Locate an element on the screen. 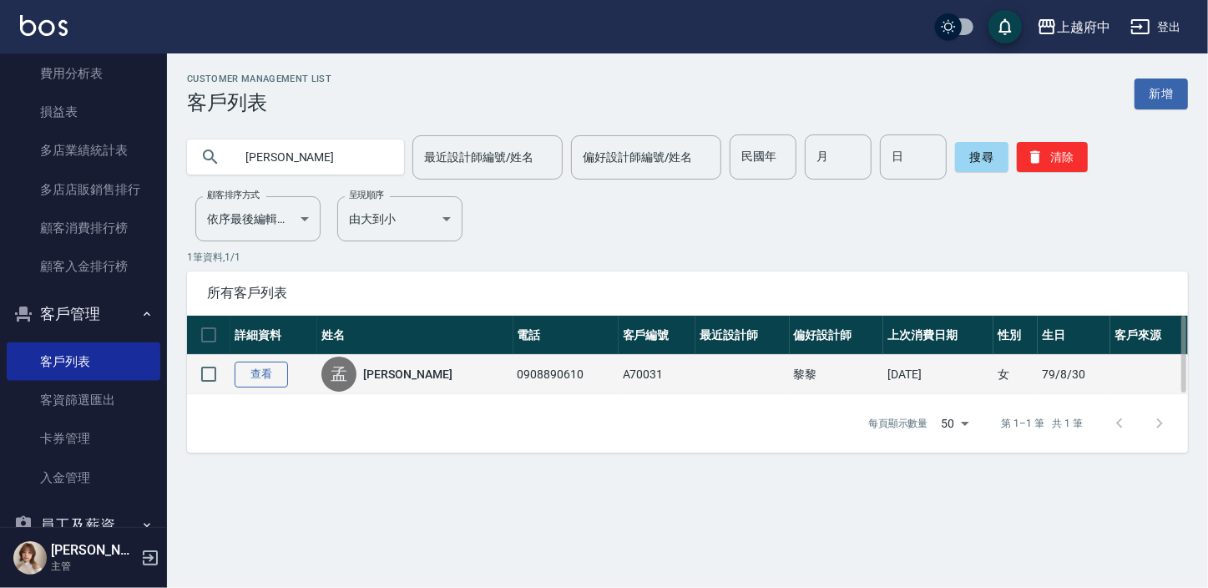  th: 上次消費日期 is located at coordinates (938, 335).